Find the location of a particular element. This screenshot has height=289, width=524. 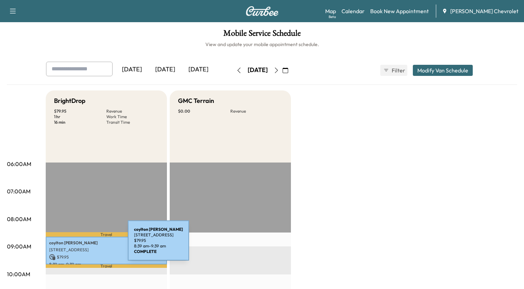

p: Work Time is located at coordinates (132, 117).